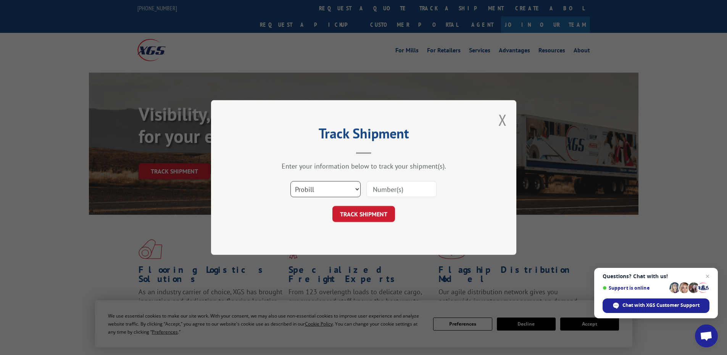 This screenshot has height=355, width=727. Describe the element at coordinates (364, 166) in the screenshot. I see `div: Enter your information below to track your shipment(s).` at that location.